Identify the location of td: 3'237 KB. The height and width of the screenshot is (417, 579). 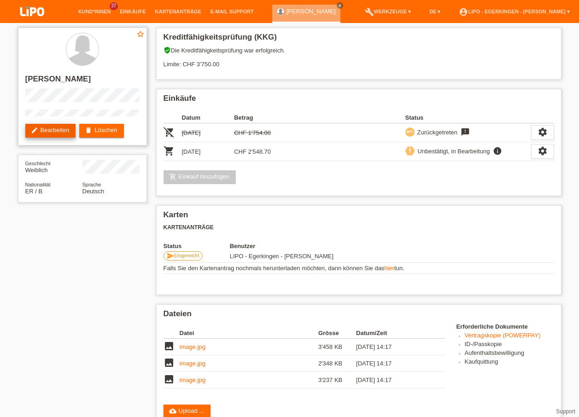
(337, 381).